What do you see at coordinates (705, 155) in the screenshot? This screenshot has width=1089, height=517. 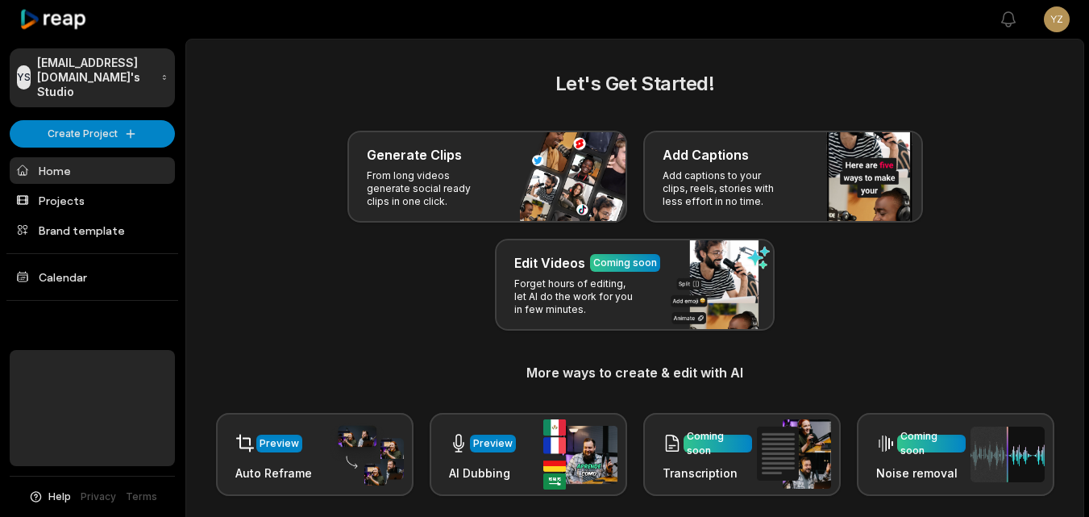 I see `h3: Add Captions` at bounding box center [705, 155].